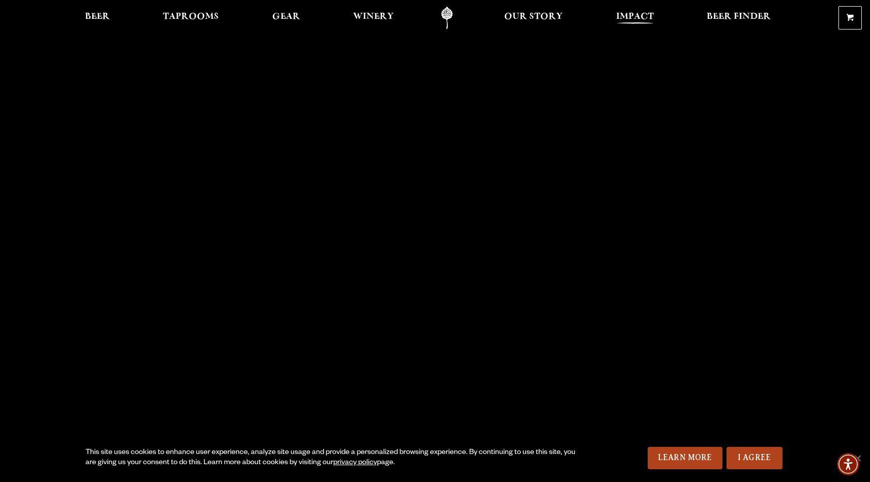 The width and height of the screenshot is (870, 482). What do you see at coordinates (286, 18) in the screenshot?
I see `a: Gear` at bounding box center [286, 18].